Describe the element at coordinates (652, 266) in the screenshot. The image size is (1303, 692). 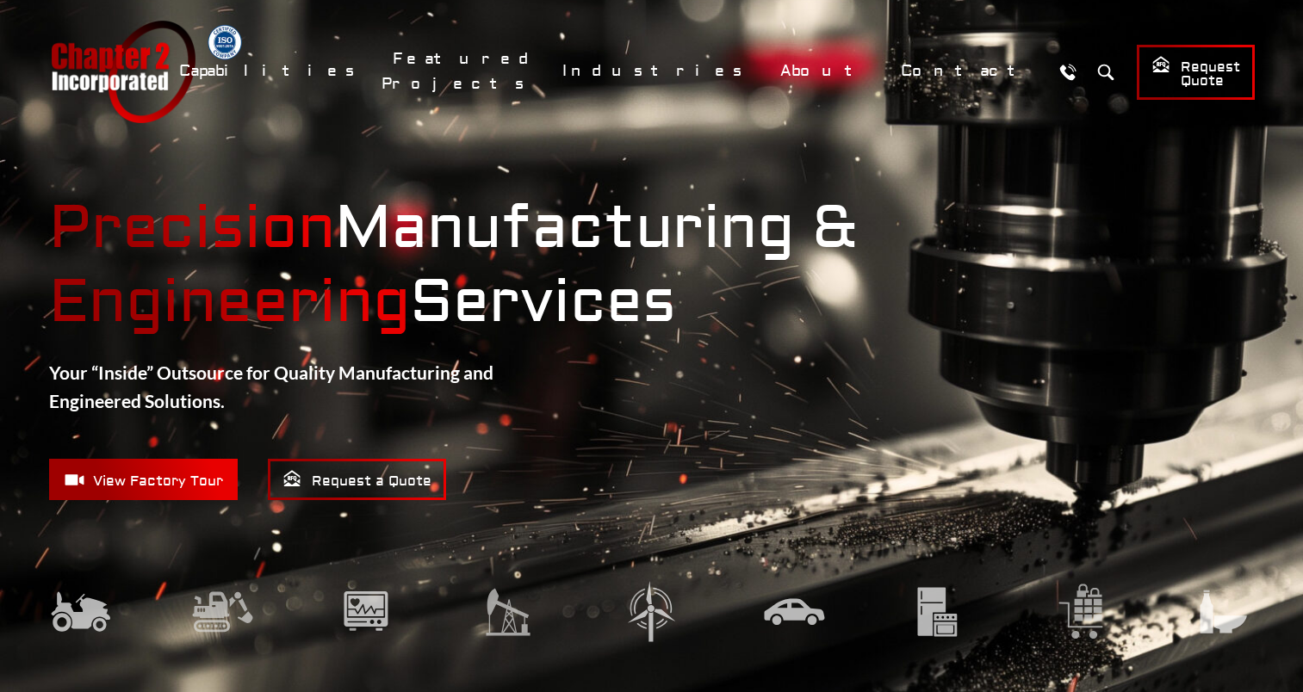
I see `strong: Manufacturing & Services` at that location.